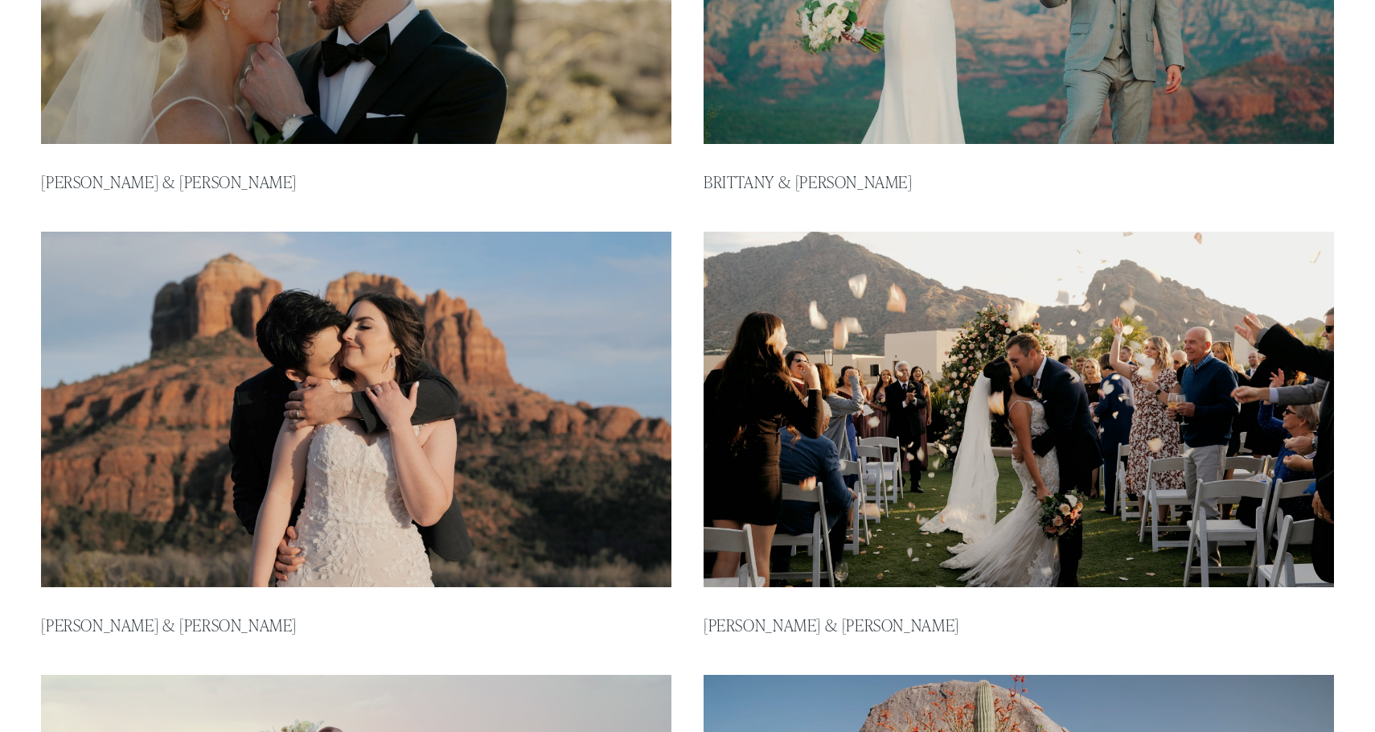 The image size is (1375, 732). Describe the element at coordinates (356, 409) in the screenshot. I see `img: Olivia &amp; Bobby` at that location.